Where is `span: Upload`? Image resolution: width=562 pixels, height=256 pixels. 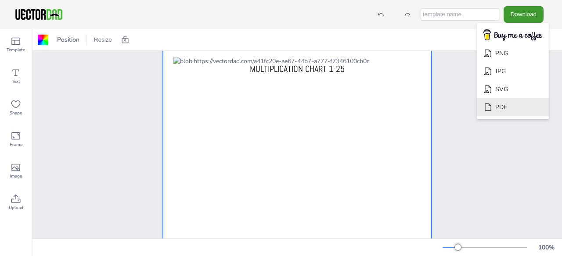
span: Upload is located at coordinates (16, 208).